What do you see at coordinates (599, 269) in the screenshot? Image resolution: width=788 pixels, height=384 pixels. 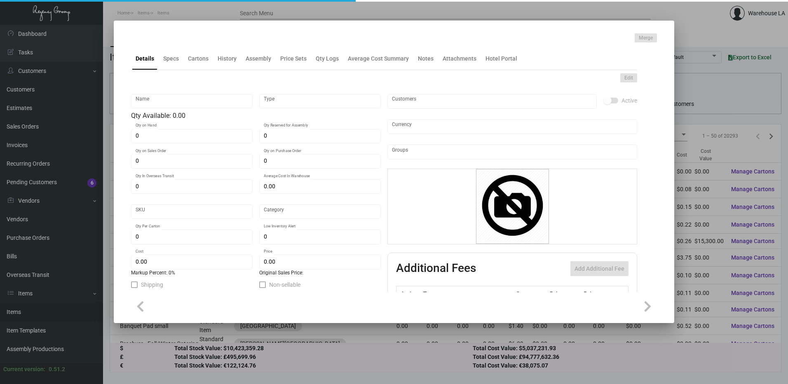 I see `span: Add Additional Fee` at bounding box center [599, 269].